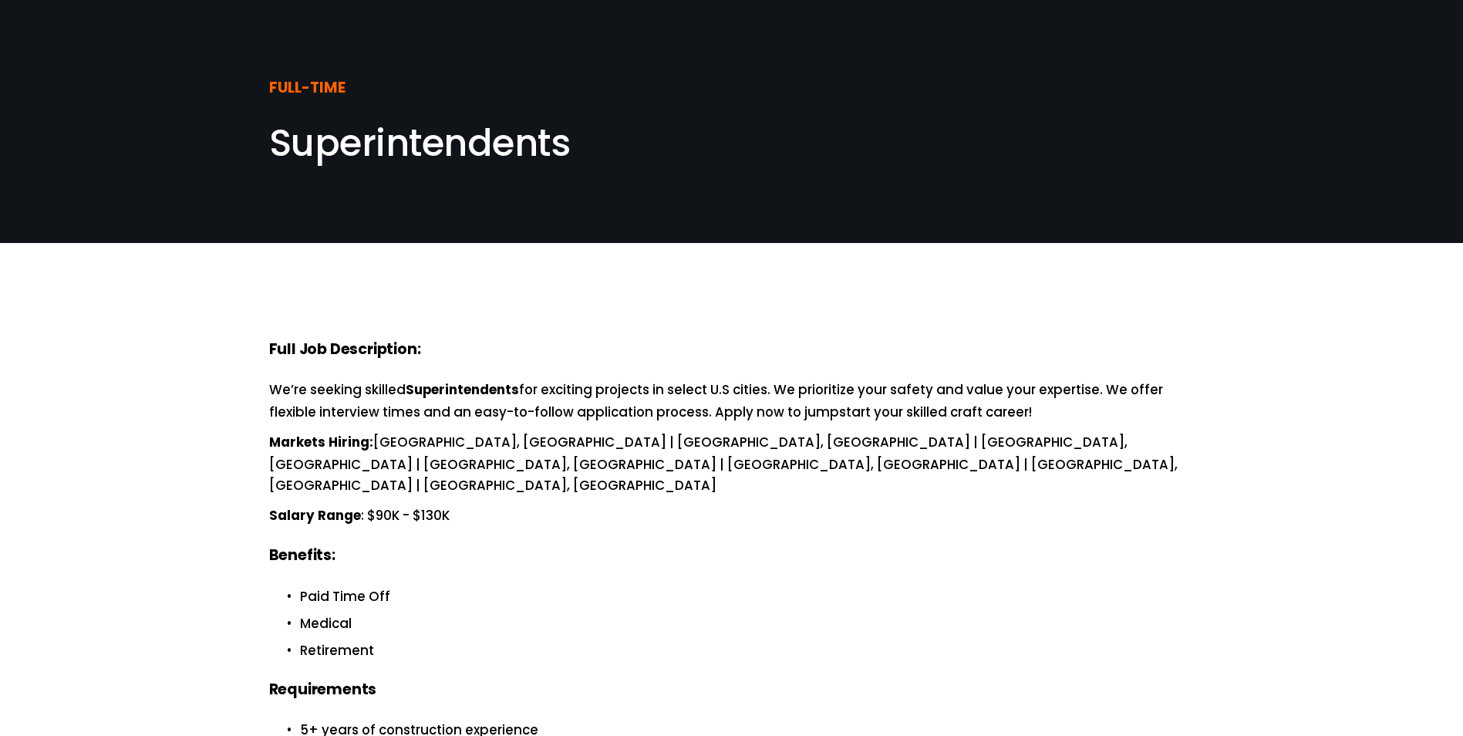 Image resolution: width=1463 pixels, height=736 pixels. I want to click on strong: FULL-TIME, so click(307, 89).